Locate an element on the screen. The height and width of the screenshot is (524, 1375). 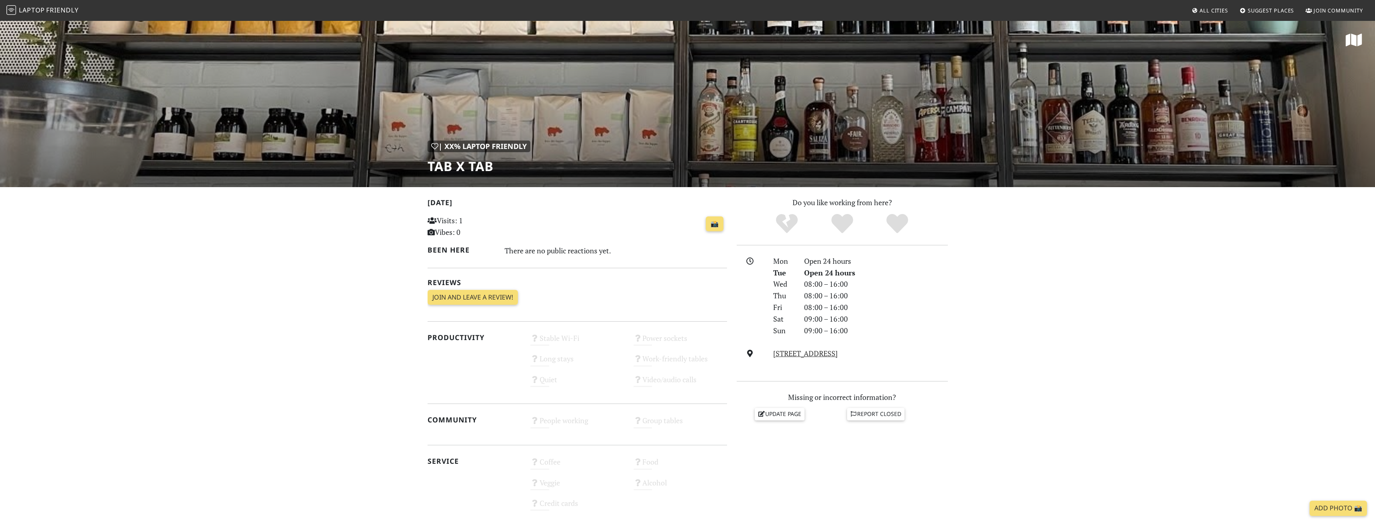
div: Alcohol is located at coordinates (680, 486).